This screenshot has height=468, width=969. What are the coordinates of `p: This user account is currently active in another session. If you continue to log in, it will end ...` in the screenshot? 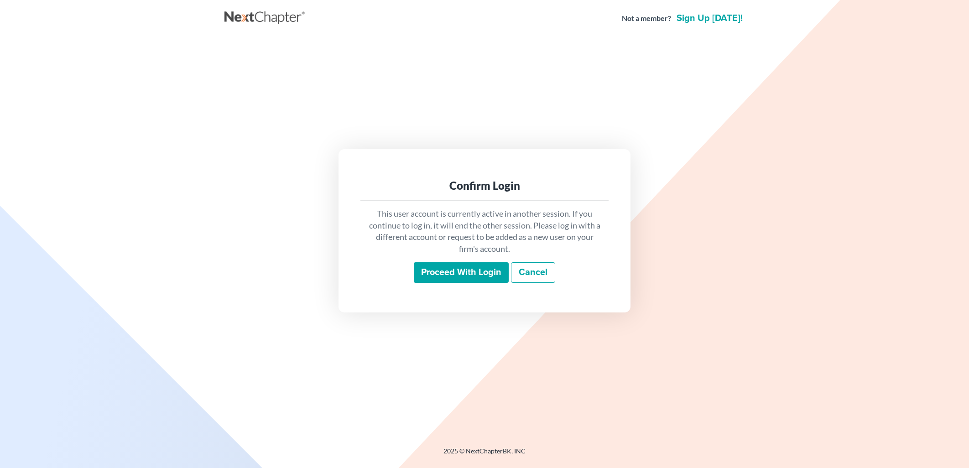 It's located at (485, 231).